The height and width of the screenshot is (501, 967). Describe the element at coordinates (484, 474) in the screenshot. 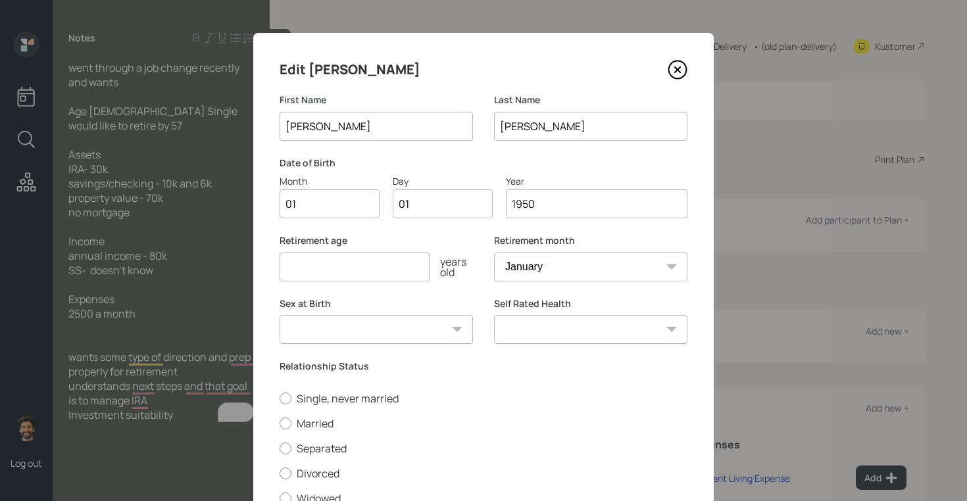

I see `label: Divorced` at that location.